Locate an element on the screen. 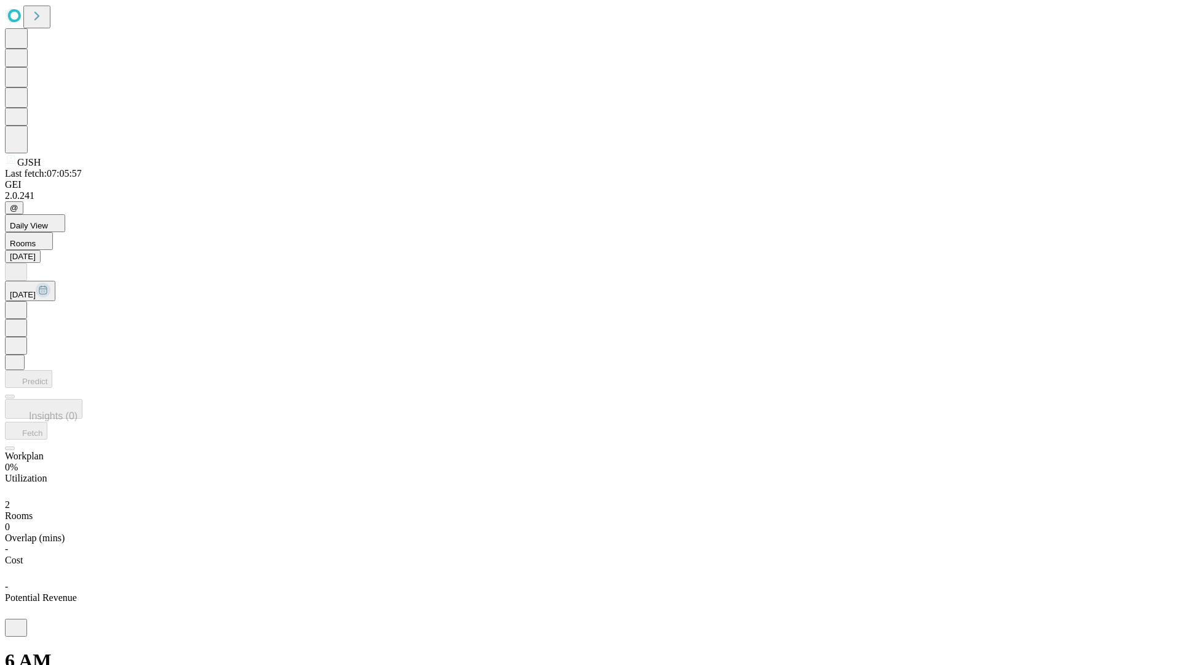 Image resolution: width=1181 pixels, height=665 pixels. span: Overlap (mins) is located at coordinates (34, 537).